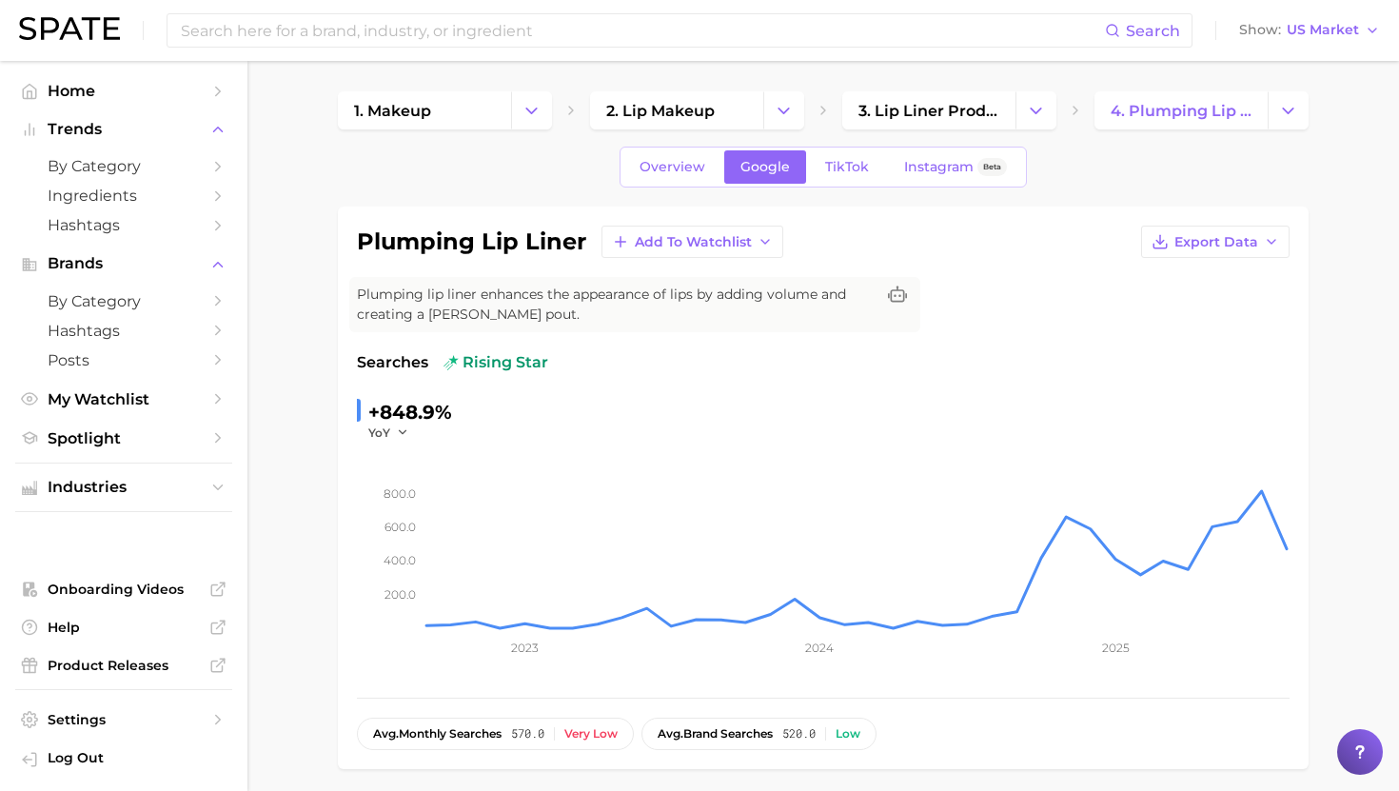 Image resolution: width=1399 pixels, height=791 pixels. I want to click on tspan: 600.0, so click(400, 526).